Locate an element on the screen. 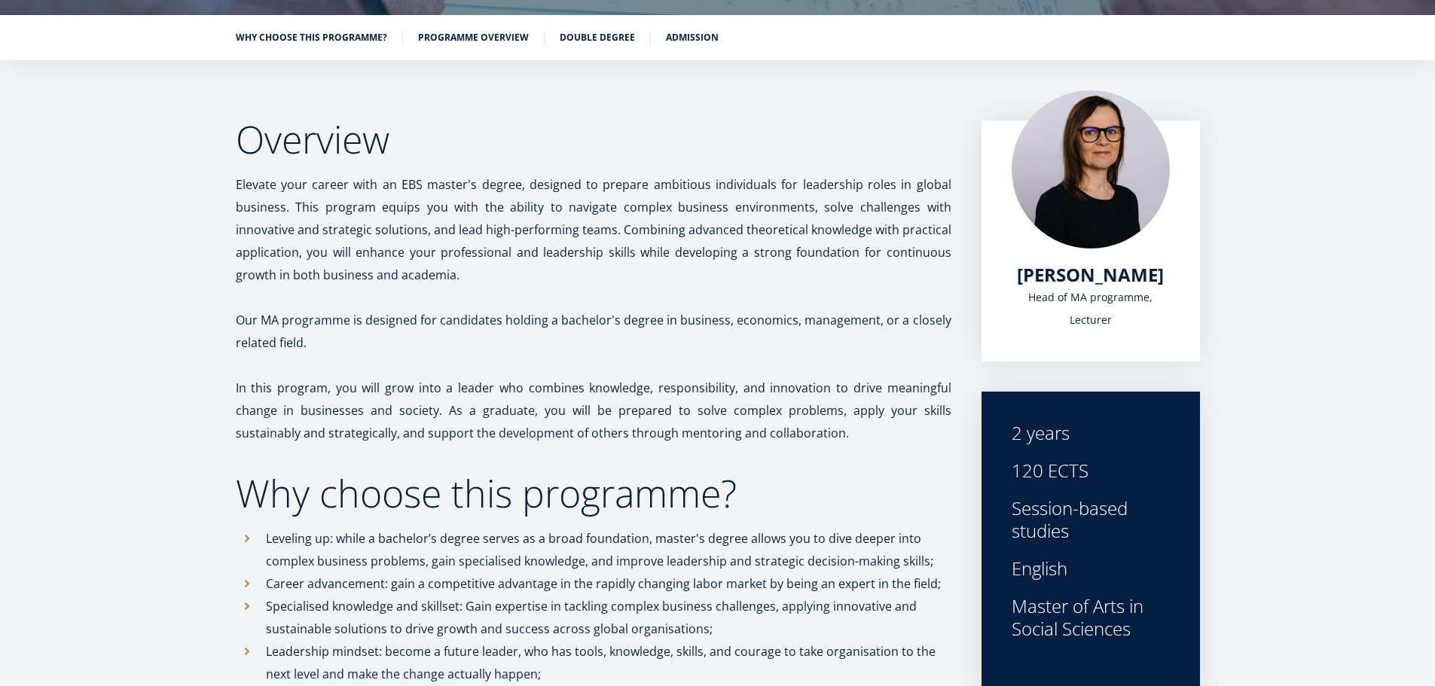  input: MA in International Management is located at coordinates (8, 215).